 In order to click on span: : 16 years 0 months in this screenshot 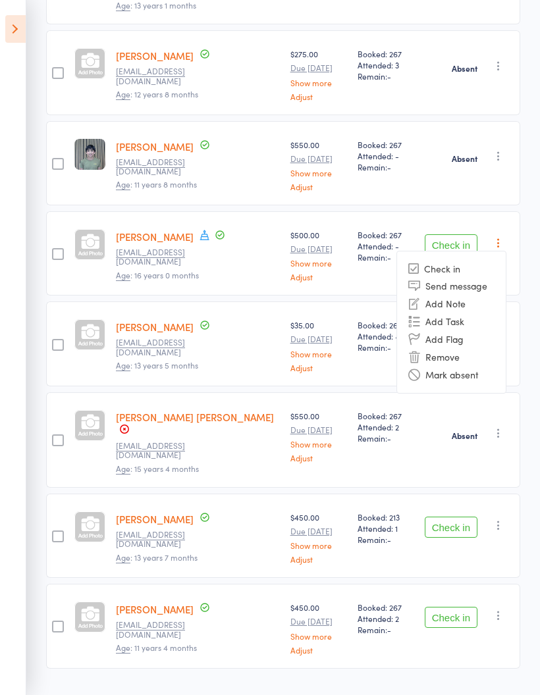, I will do `click(157, 275)`.